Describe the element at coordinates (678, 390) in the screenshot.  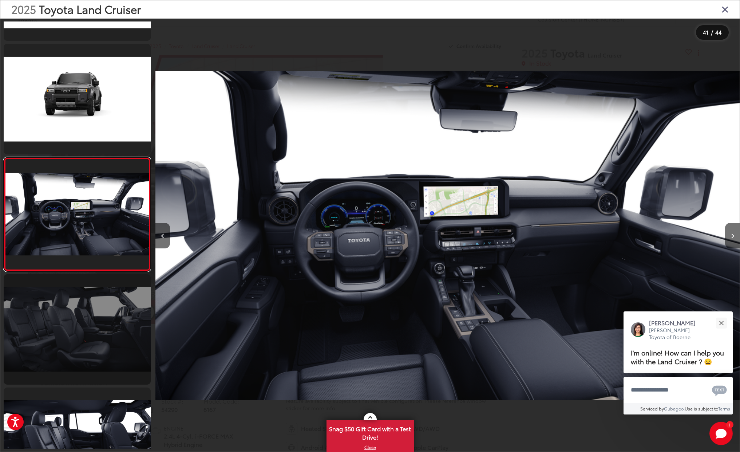
I see `textarea: Type your message` at that location.